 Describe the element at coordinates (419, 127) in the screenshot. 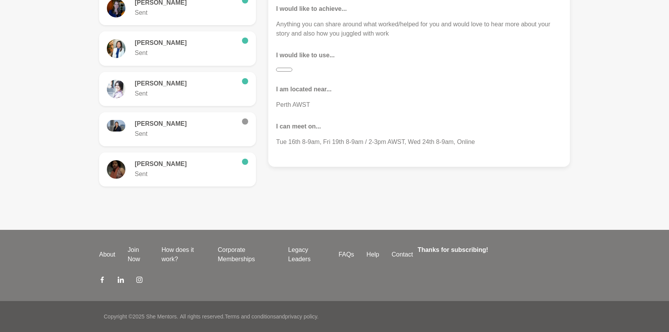

I see `p: I can meet on...` at that location.